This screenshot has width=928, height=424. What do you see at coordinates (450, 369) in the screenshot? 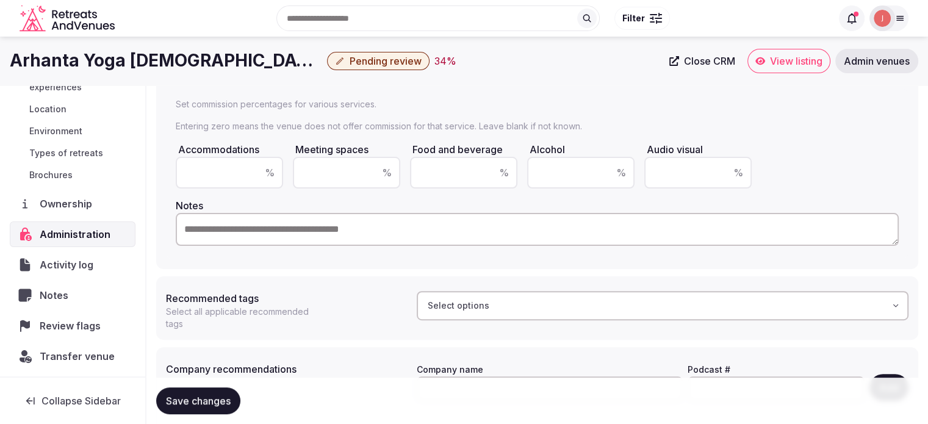
I see `label: Company name` at bounding box center [450, 369].